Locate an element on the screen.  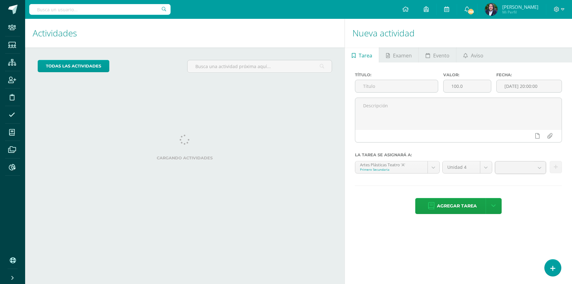
span: Evento is located at coordinates (442, 56).